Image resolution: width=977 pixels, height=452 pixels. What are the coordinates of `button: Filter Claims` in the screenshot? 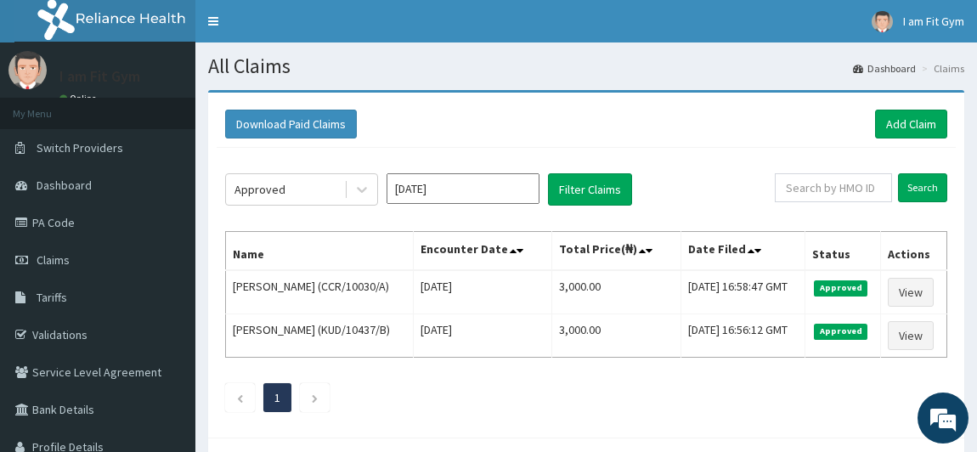 It's located at (590, 190).